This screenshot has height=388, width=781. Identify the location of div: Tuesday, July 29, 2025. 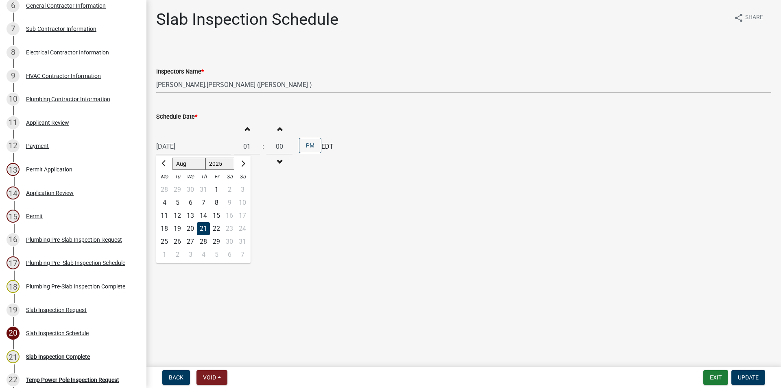
(177, 190).